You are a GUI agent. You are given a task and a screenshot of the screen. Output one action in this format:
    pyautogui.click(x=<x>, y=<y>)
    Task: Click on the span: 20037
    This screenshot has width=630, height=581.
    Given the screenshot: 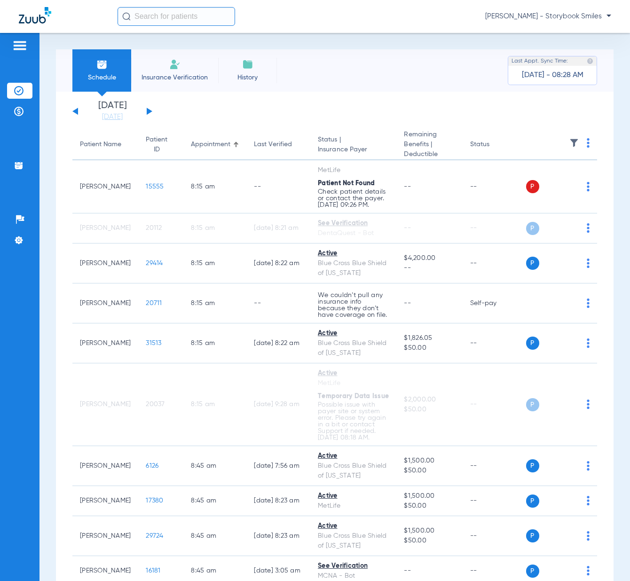 What is the action you would take?
    pyautogui.click(x=155, y=404)
    